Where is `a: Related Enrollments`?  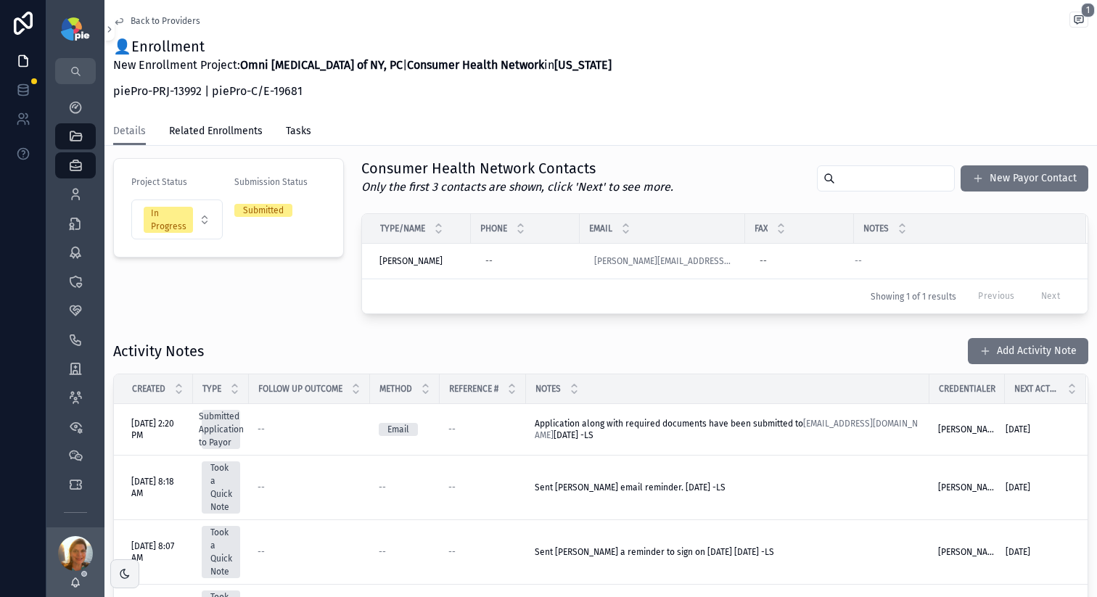 a: Related Enrollments is located at coordinates (215, 133).